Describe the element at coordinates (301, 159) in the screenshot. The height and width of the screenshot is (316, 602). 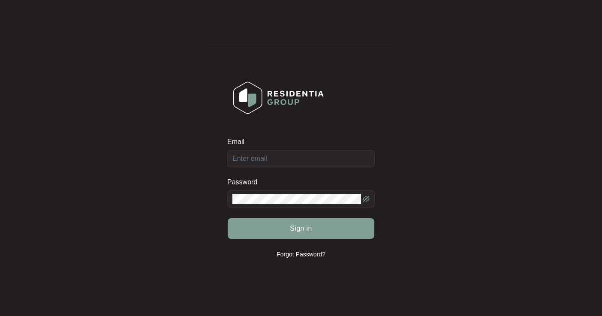
I see `input: Email` at that location.